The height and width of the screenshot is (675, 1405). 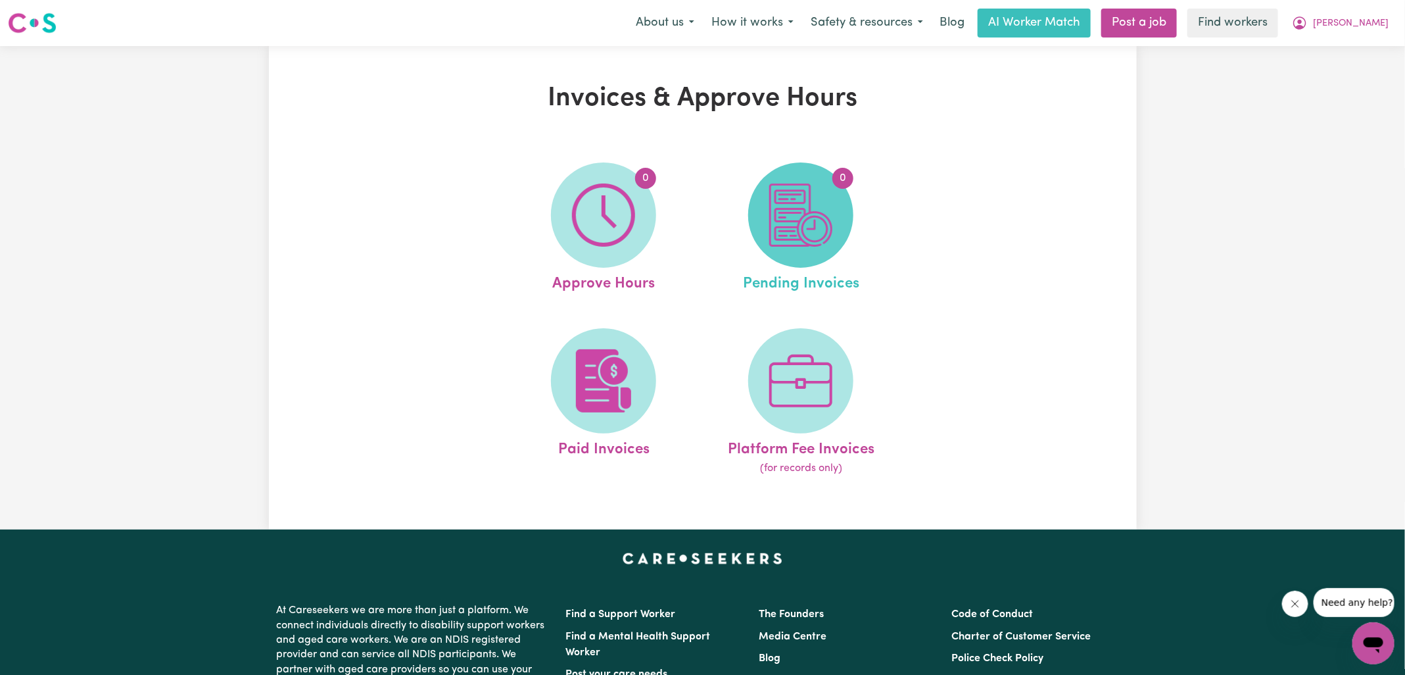 I want to click on button: Safety & resources, so click(x=867, y=23).